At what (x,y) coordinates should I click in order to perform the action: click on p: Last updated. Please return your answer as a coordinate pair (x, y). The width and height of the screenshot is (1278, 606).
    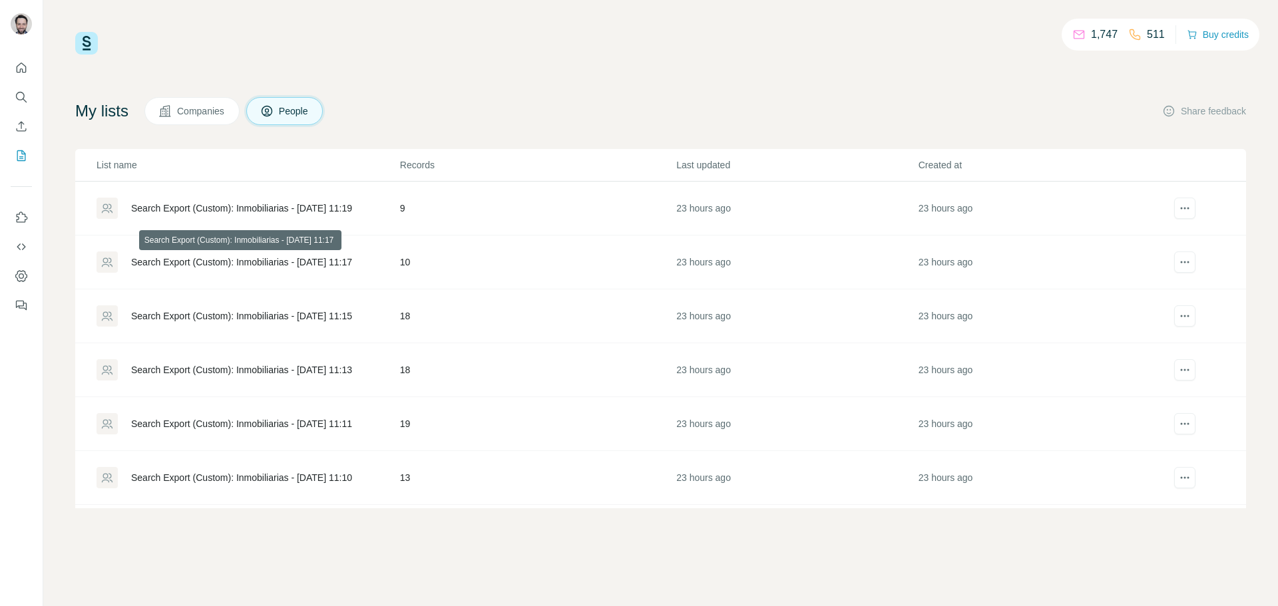
    Looking at the image, I should click on (796, 165).